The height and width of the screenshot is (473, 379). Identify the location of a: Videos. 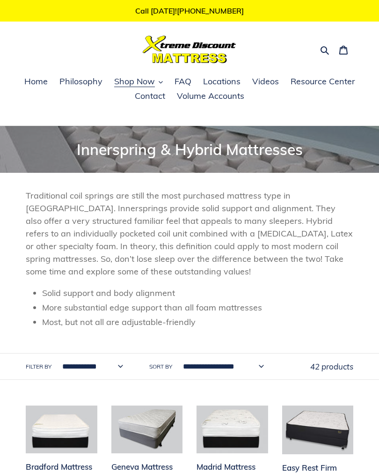
(265, 82).